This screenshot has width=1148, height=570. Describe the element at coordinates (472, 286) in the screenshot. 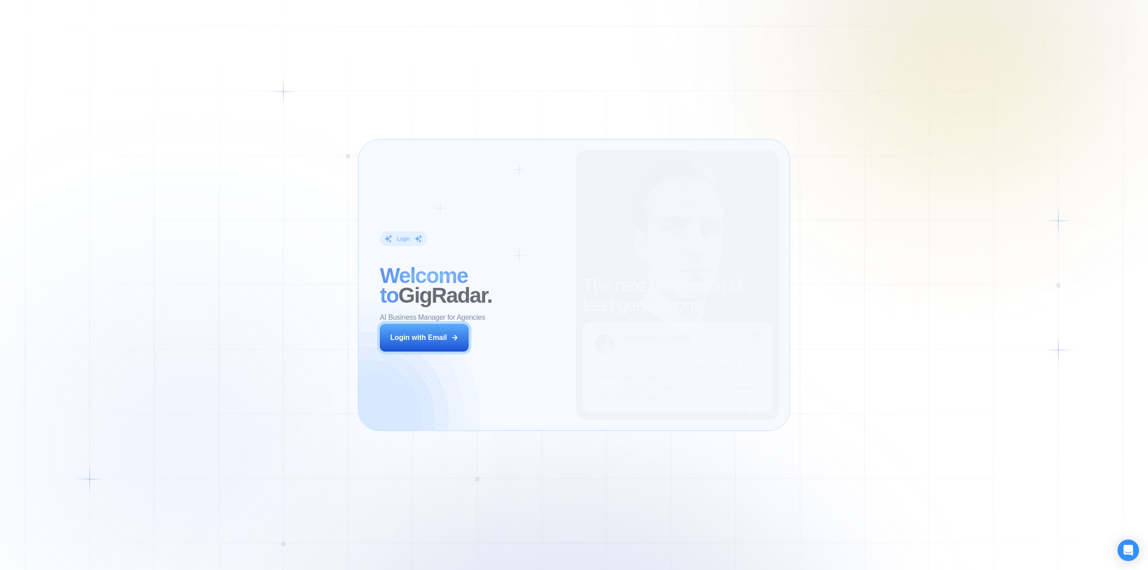

I see `h2: ‍ GigRadar.` at that location.